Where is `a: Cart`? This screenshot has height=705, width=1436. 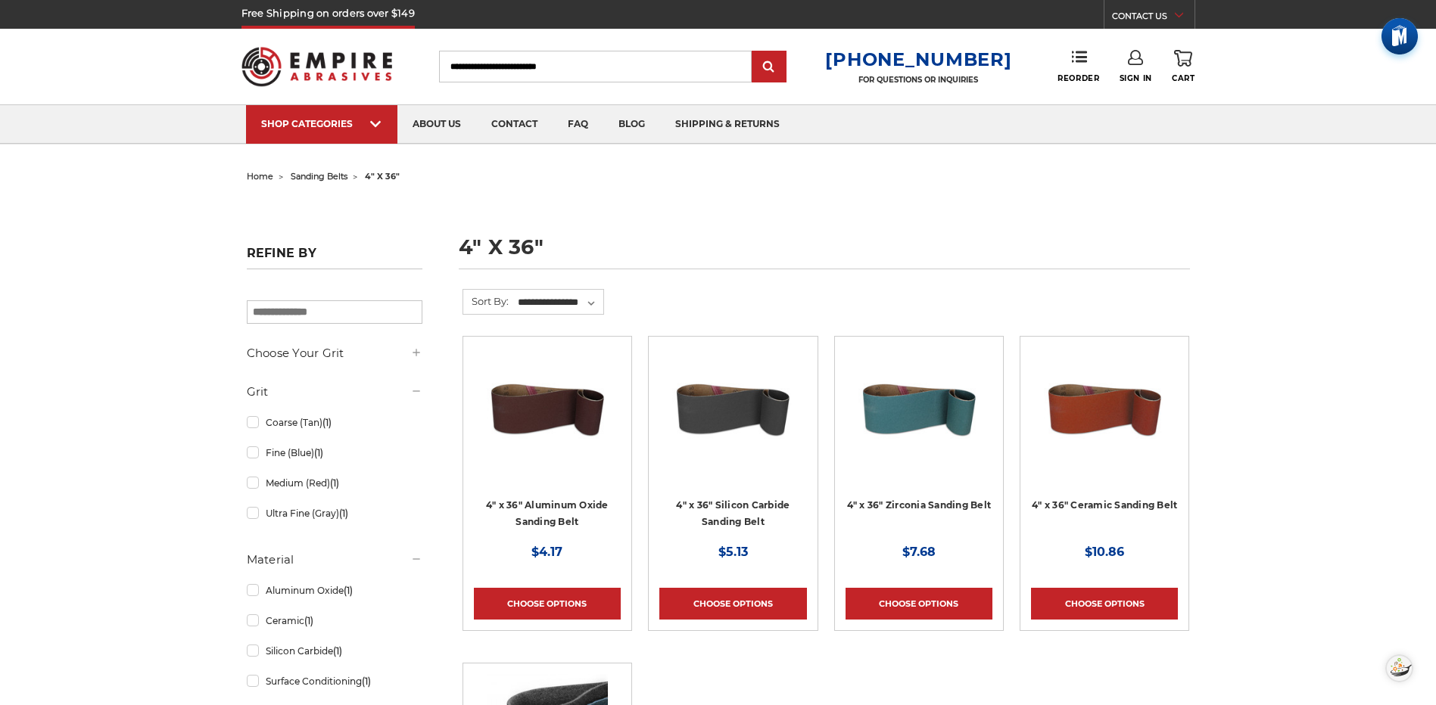 a: Cart is located at coordinates (1183, 67).